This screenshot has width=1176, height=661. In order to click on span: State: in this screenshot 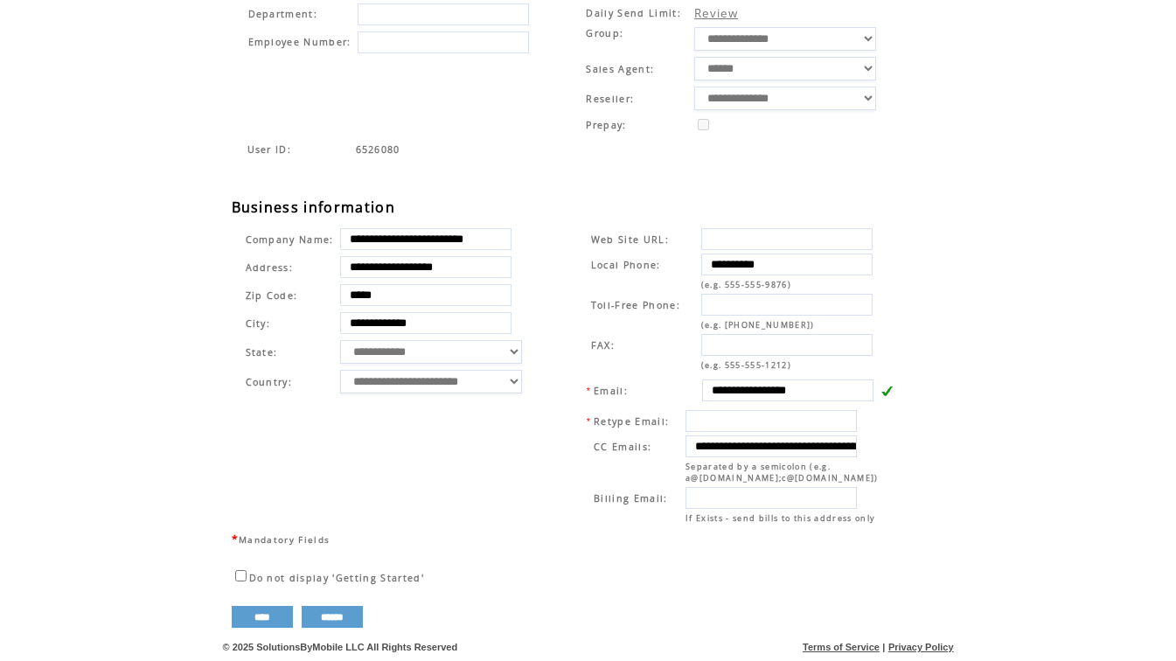, I will do `click(289, 352)`.